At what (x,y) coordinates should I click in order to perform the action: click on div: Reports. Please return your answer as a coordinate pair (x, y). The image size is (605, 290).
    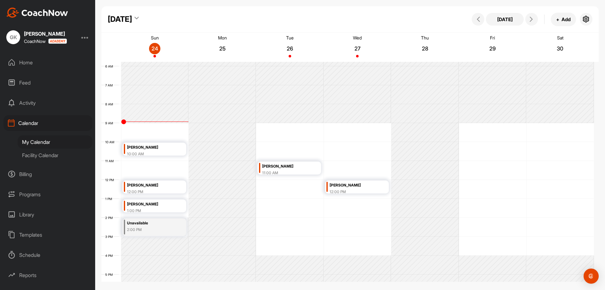
    Looking at the image, I should click on (48, 275).